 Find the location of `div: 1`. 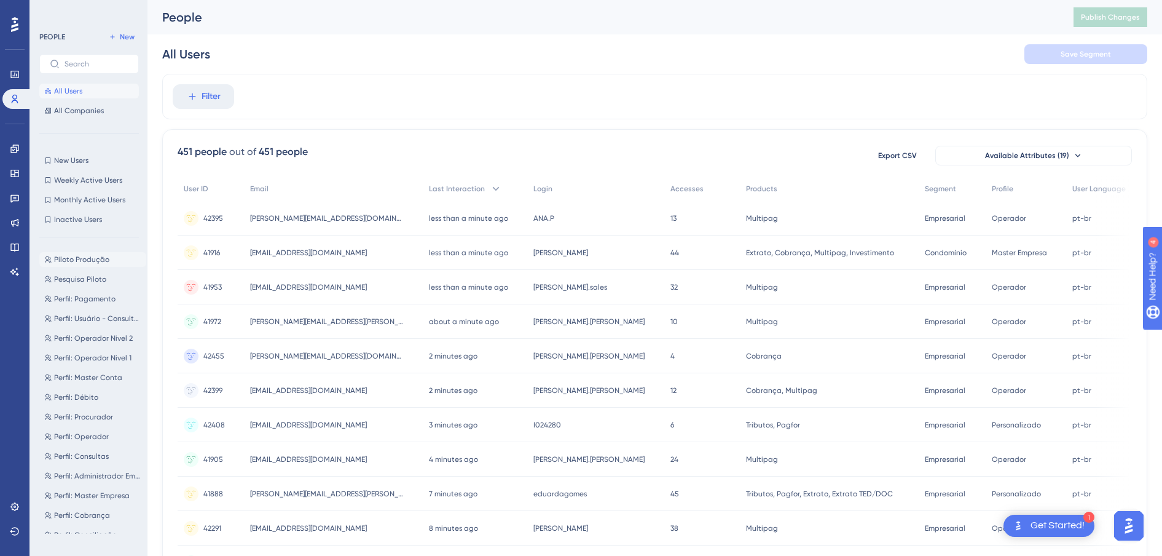

div: 1 is located at coordinates (1089, 517).